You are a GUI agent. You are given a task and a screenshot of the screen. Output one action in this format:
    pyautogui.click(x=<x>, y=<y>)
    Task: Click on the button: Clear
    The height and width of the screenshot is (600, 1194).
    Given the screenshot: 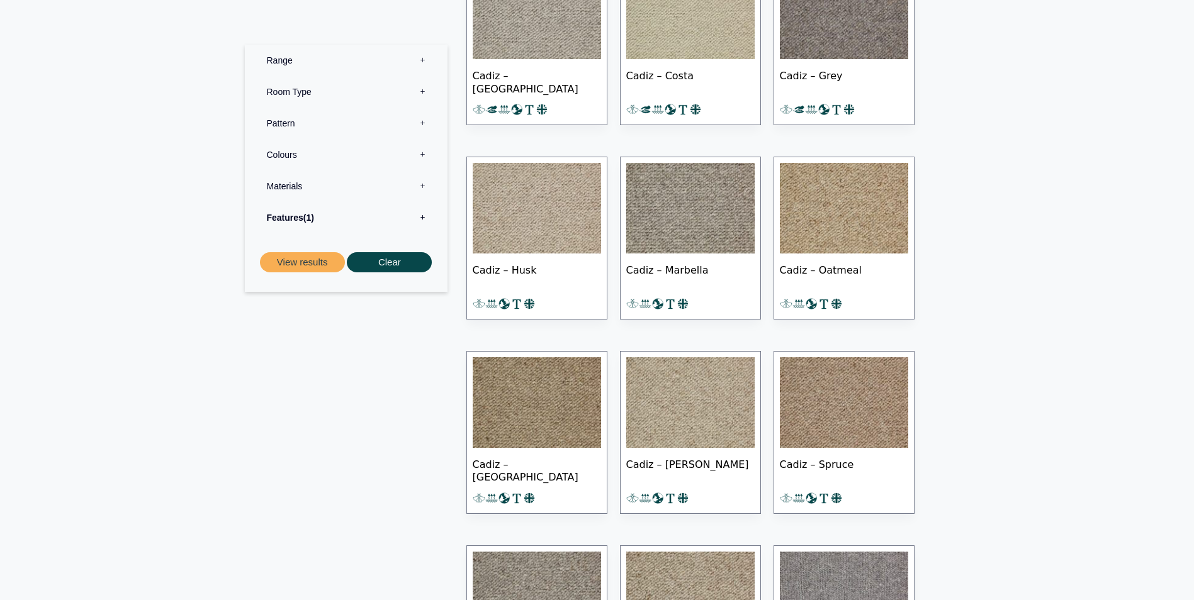 What is the action you would take?
    pyautogui.click(x=389, y=262)
    